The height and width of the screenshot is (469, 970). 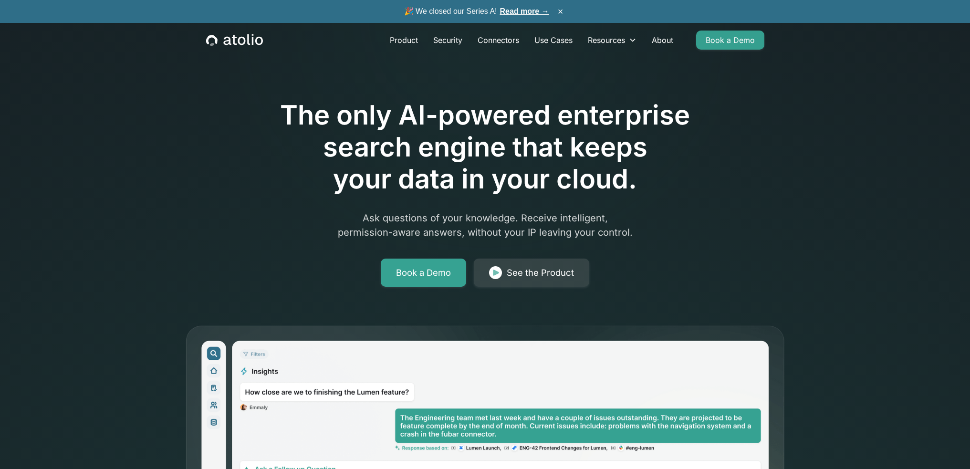 I want to click on a: Read more →, so click(x=524, y=11).